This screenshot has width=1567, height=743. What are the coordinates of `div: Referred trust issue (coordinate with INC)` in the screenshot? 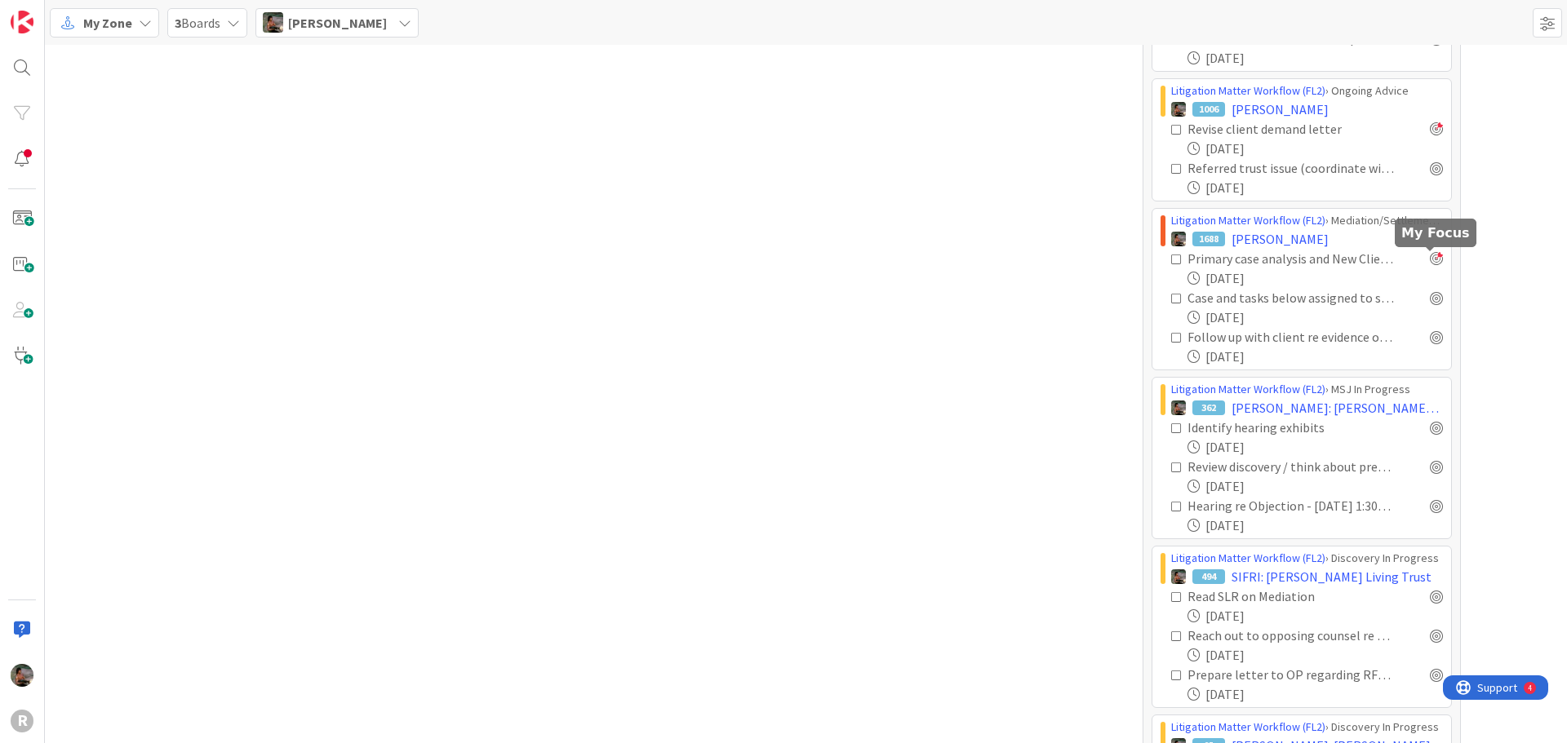 It's located at (1290, 168).